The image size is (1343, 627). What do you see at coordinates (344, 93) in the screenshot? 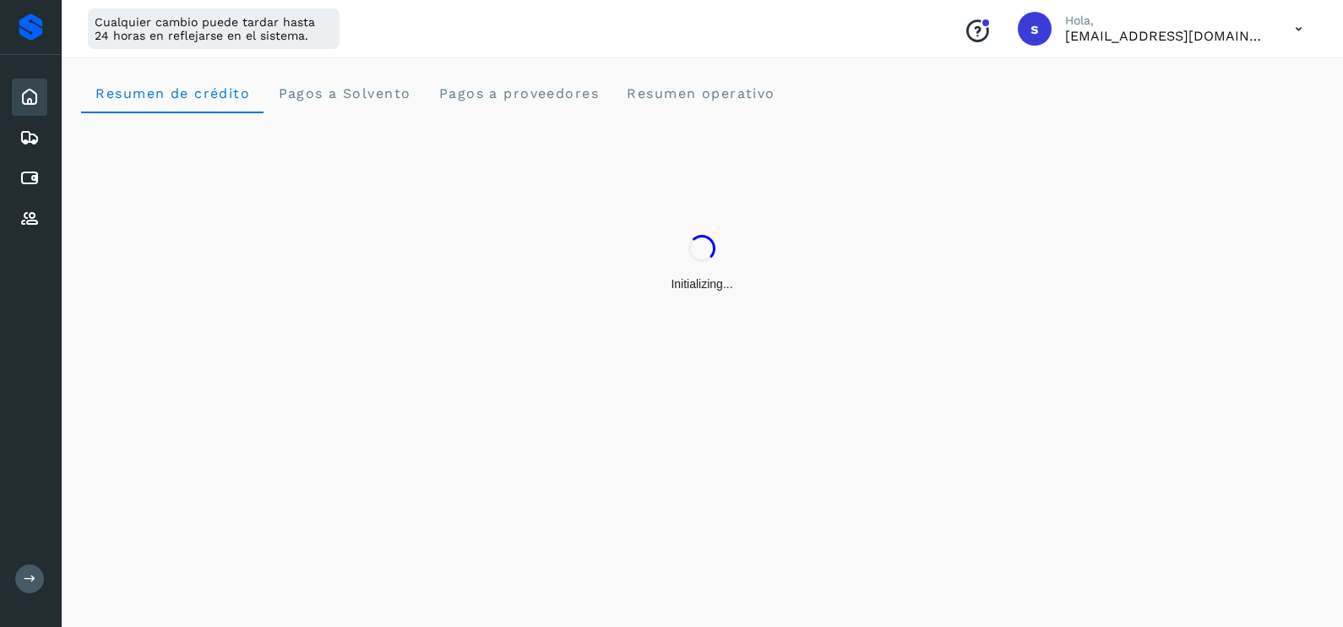
I see `span: Pagos a Solvento` at bounding box center [344, 93].